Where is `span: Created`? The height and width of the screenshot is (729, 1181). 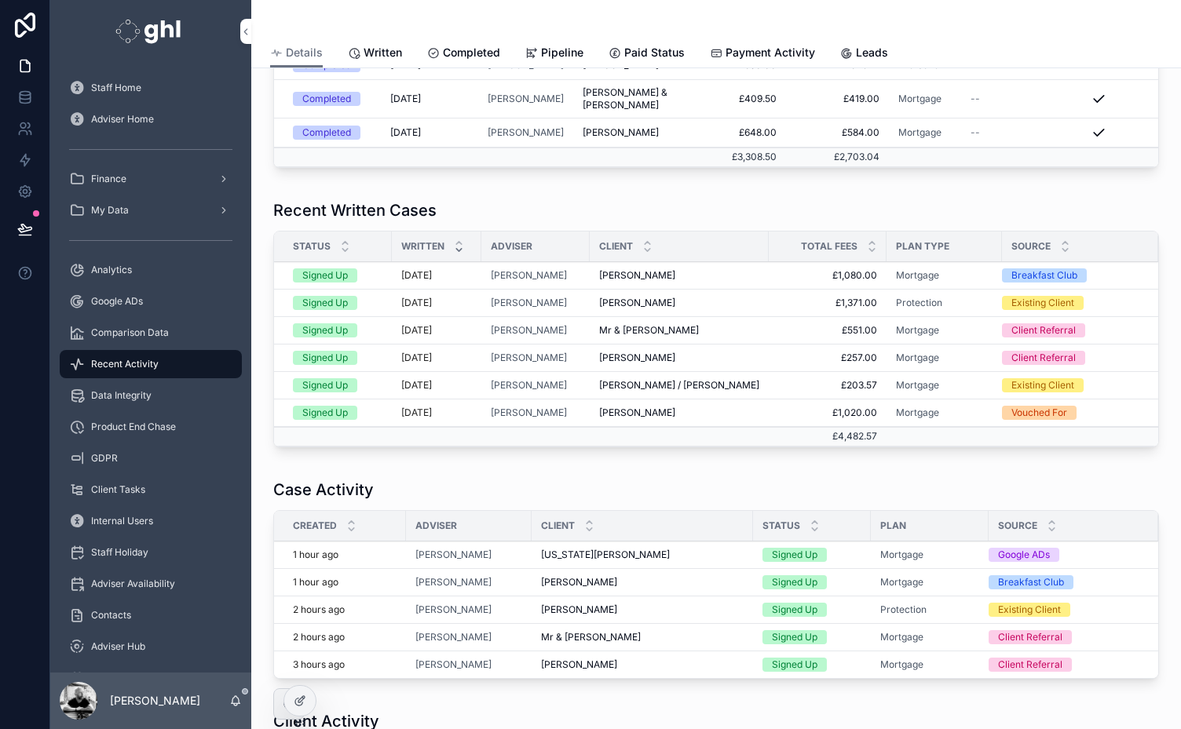
span: Created is located at coordinates (315, 526).